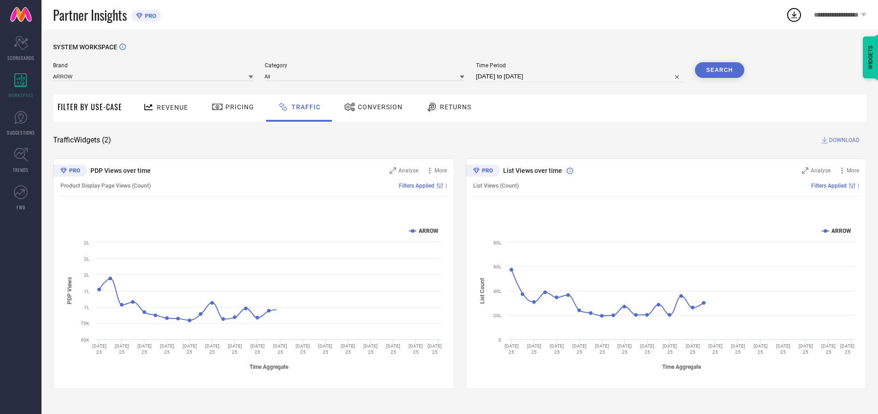 The image size is (878, 414). What do you see at coordinates (456, 107) in the screenshot?
I see `span: Returns` at bounding box center [456, 107].